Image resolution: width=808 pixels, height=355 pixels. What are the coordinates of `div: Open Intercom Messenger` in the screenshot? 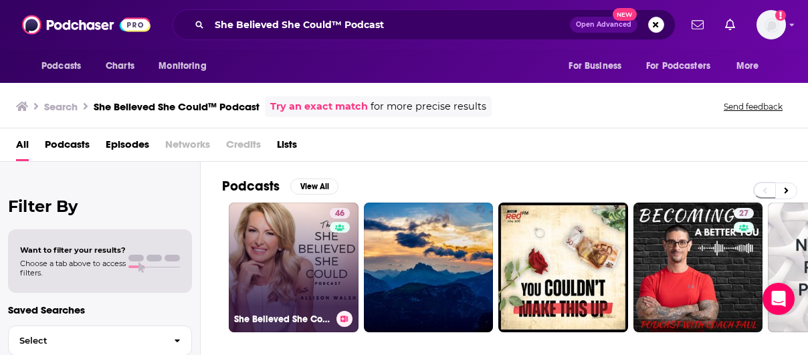 It's located at (779, 299).